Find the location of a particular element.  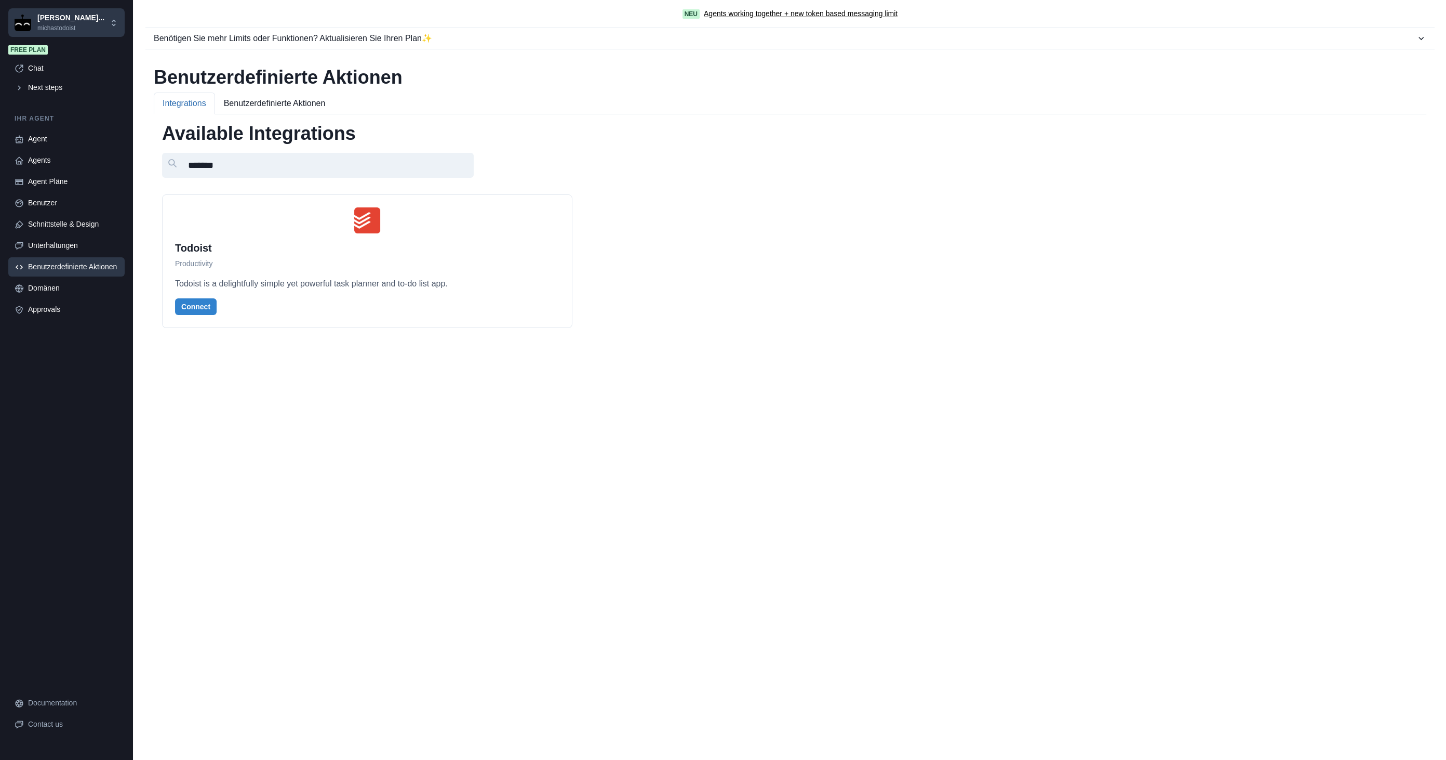

div: Next steps is located at coordinates (73, 87).